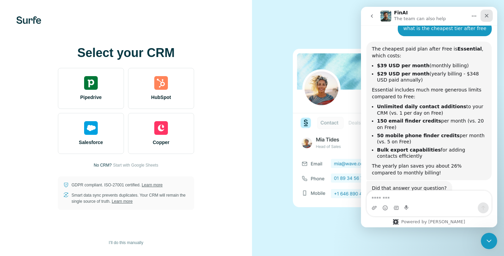  What do you see at coordinates (68, 45) in the screenshot?
I see `div: The cheapest paid plan after Free is , which costs:` at bounding box center [68, 45].